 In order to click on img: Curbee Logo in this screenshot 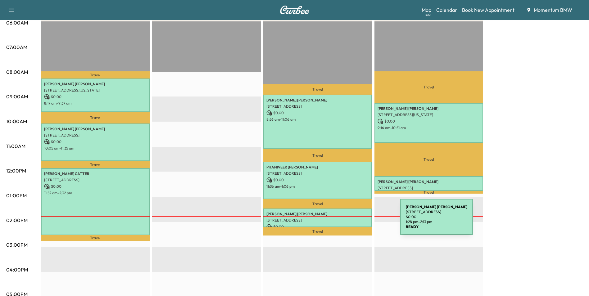, I will do `click(294, 10)`.